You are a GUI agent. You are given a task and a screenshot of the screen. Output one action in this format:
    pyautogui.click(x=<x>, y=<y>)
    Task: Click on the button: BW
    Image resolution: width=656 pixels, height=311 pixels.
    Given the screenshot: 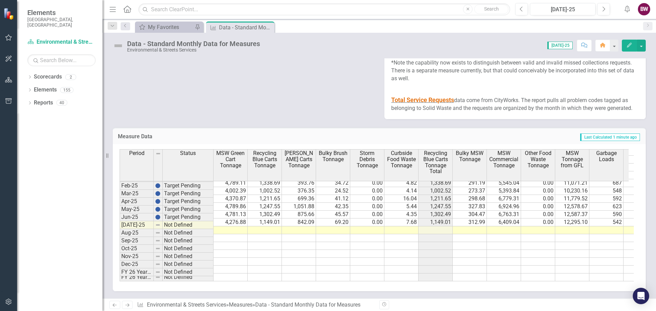 What is the action you would take?
    pyautogui.click(x=644, y=9)
    